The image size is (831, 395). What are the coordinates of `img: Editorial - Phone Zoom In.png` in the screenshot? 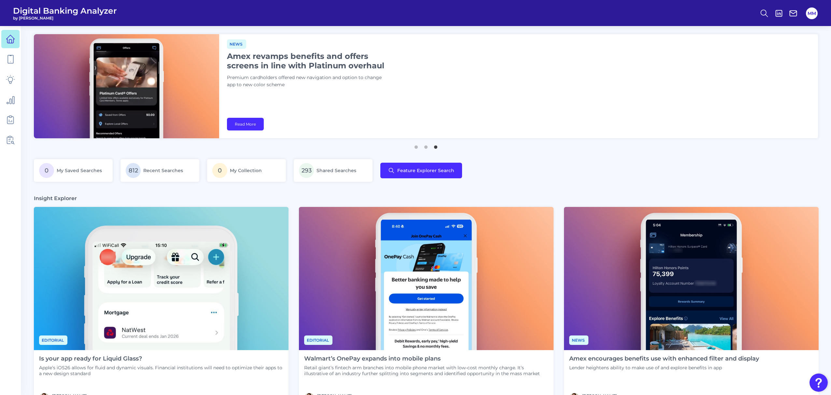 It's located at (161, 279).